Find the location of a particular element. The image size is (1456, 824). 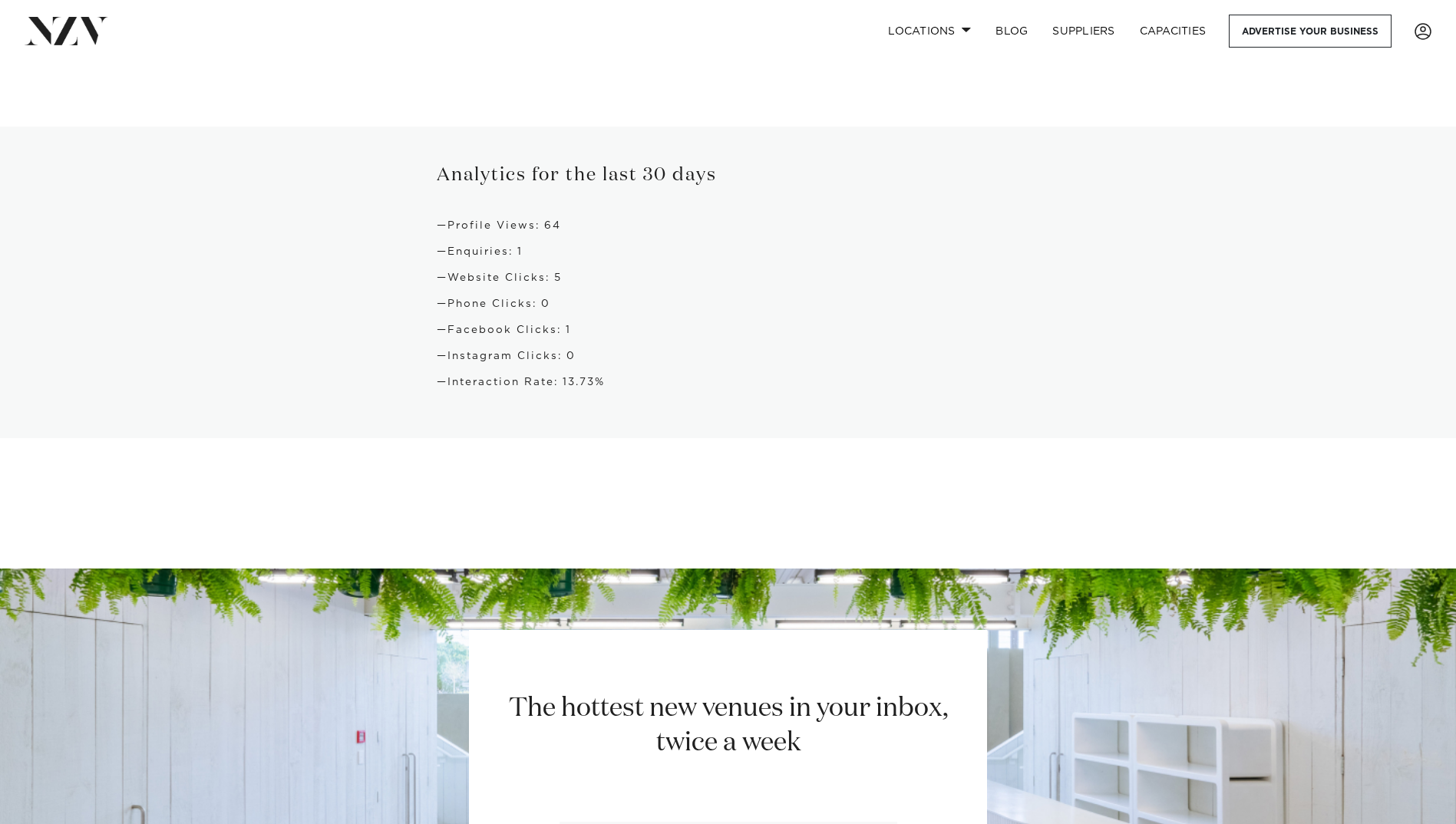

a: Locations is located at coordinates (930, 31).